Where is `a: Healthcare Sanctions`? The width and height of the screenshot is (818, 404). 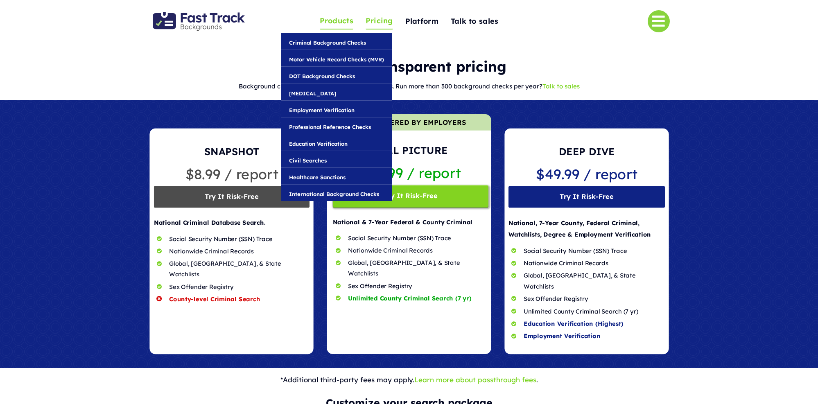
a: Healthcare Sanctions is located at coordinates (336, 176).